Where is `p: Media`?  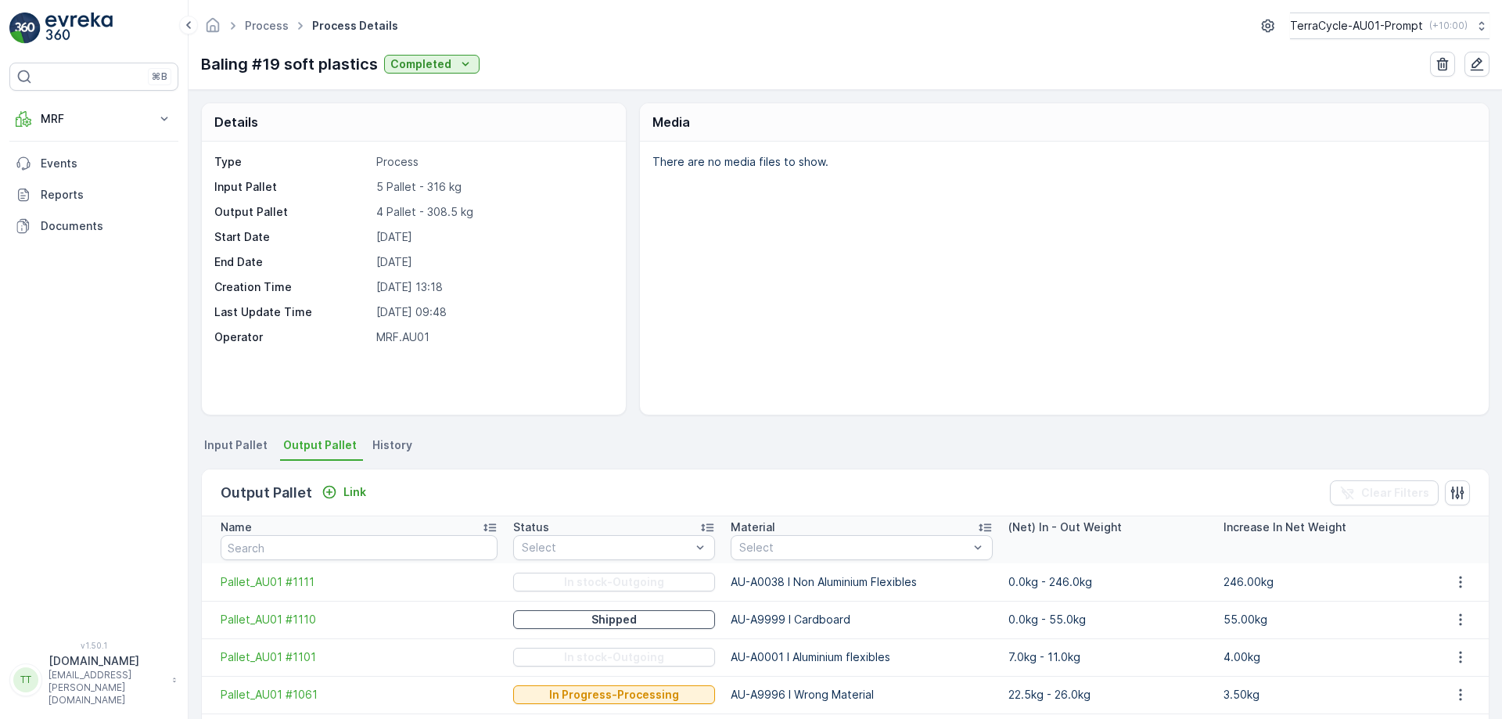 p: Media is located at coordinates (671, 122).